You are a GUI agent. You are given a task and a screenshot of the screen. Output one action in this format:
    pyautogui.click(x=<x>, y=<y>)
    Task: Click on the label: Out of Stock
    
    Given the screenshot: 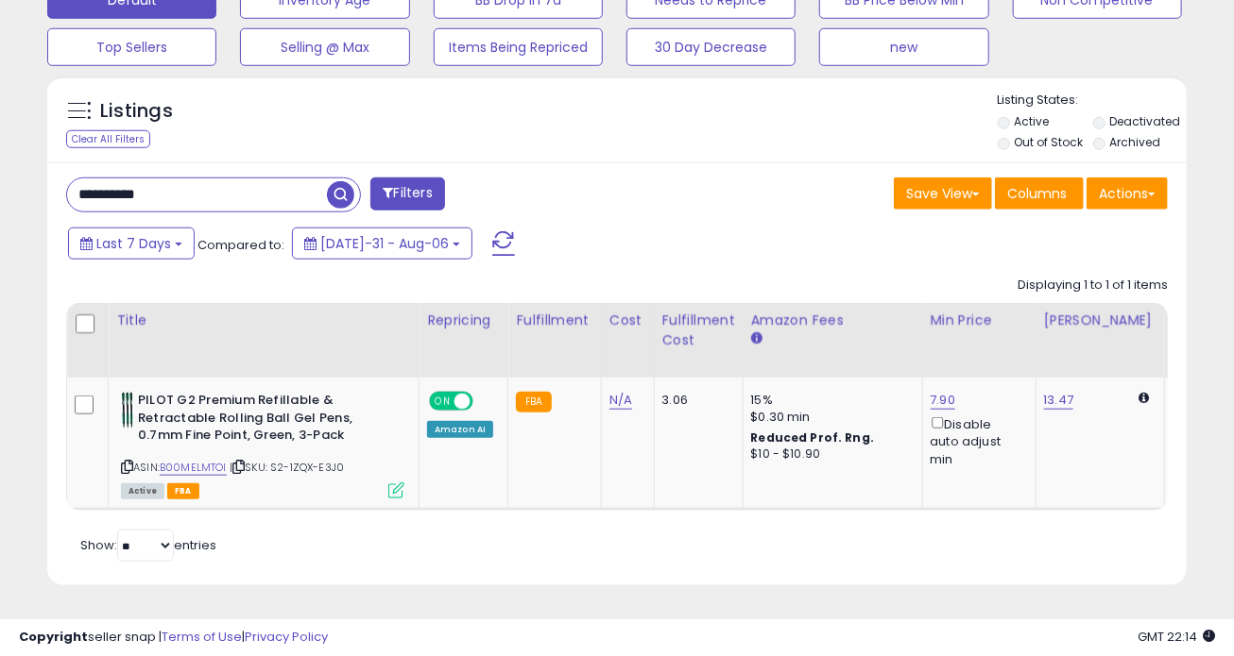 What is the action you would take?
    pyautogui.click(x=1048, y=142)
    